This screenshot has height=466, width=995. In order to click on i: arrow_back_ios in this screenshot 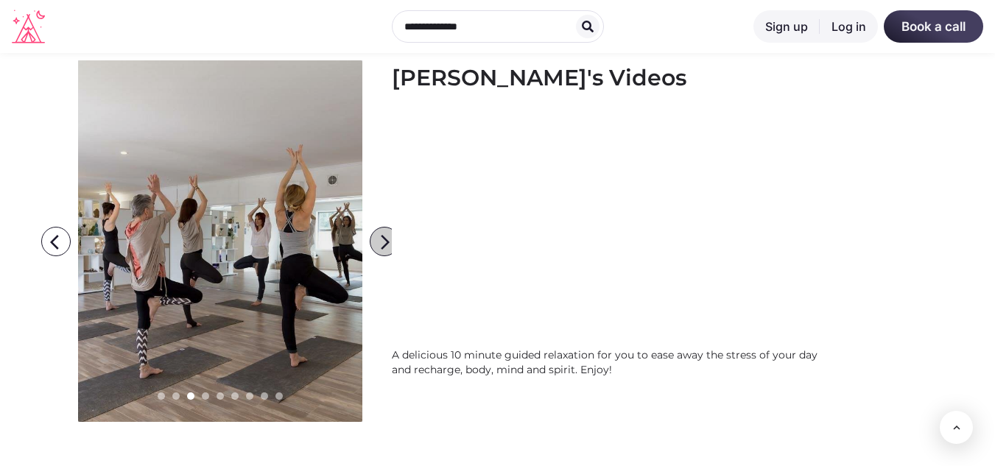, I will do `click(59, 242)`.